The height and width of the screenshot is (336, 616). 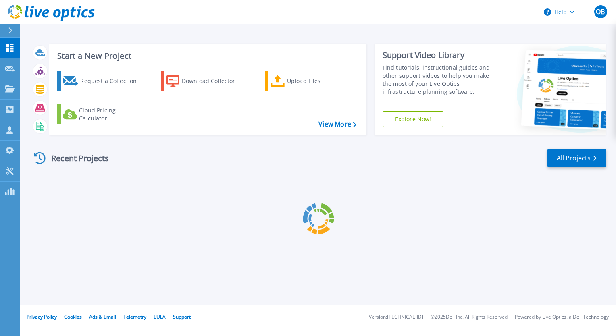 What do you see at coordinates (577, 158) in the screenshot?
I see `a: All Projects` at bounding box center [577, 158].